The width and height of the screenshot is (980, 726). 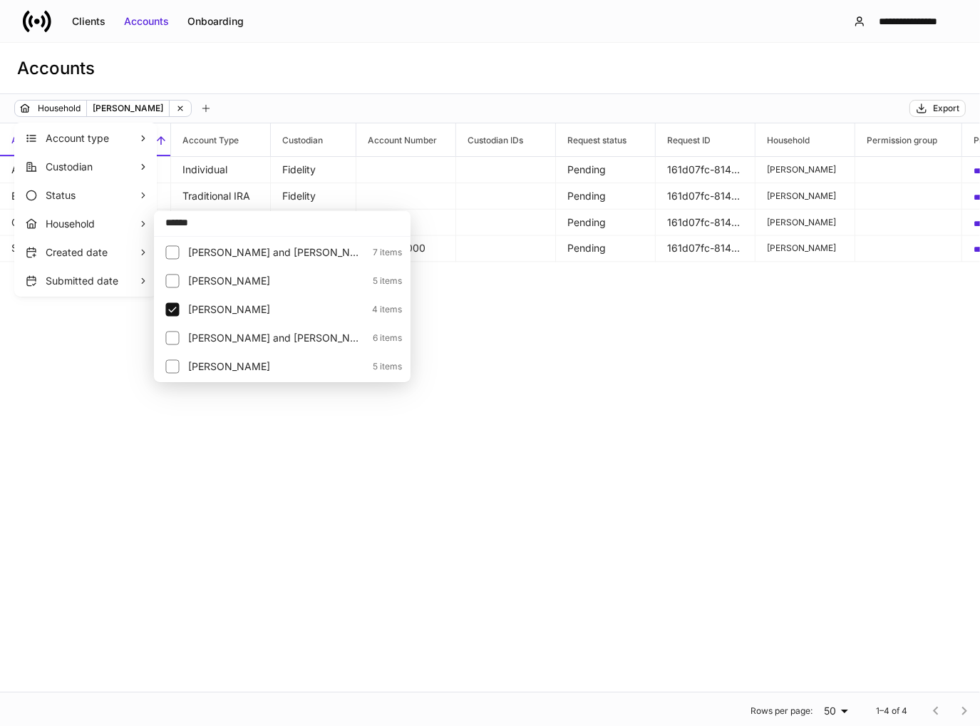 I want to click on p: Household, so click(x=92, y=224).